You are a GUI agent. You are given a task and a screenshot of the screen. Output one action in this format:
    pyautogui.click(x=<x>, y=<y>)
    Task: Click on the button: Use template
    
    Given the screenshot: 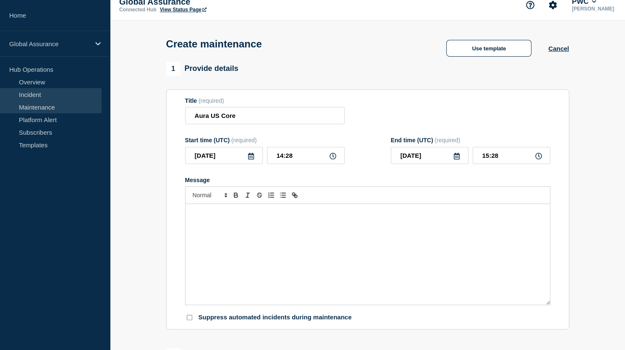 What is the action you would take?
    pyautogui.click(x=488, y=48)
    